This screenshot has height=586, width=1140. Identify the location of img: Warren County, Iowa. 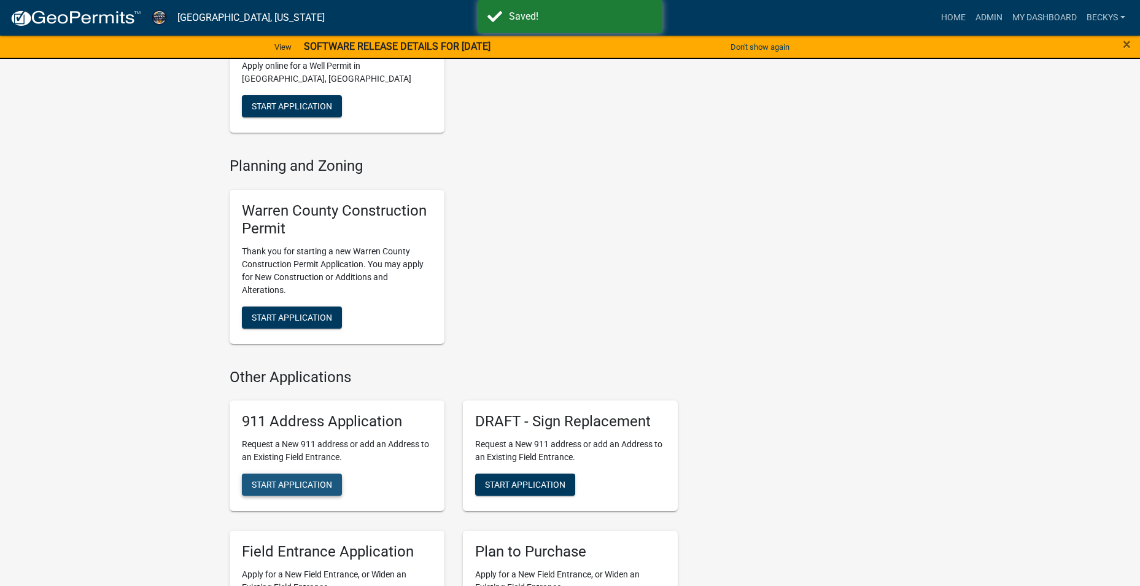
(159, 17).